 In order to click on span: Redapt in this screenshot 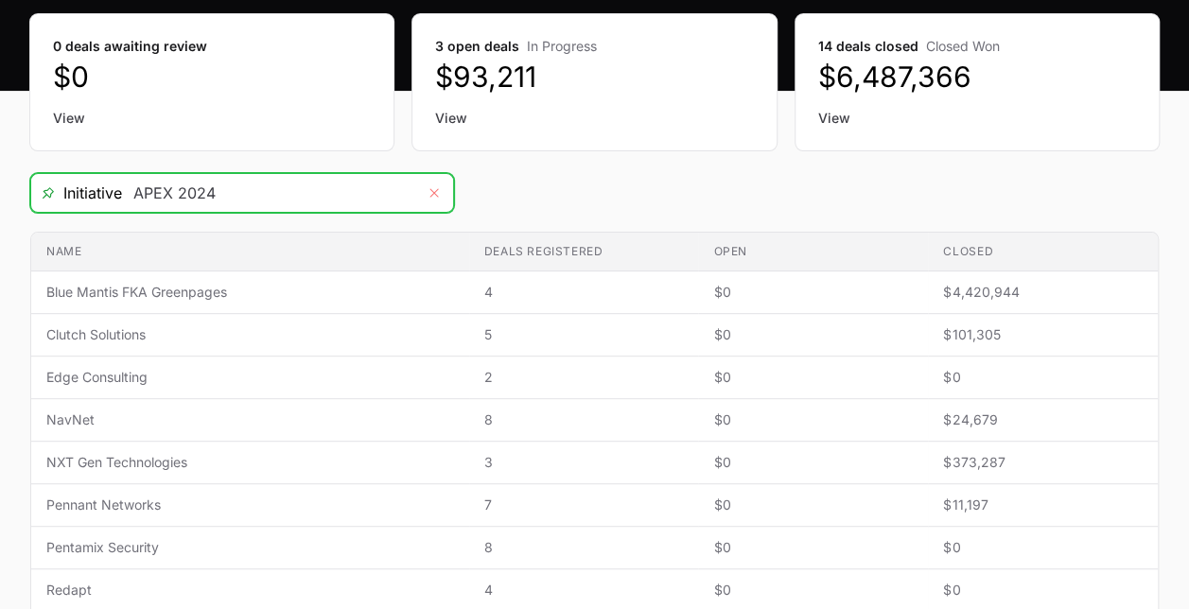, I will do `click(250, 590)`.